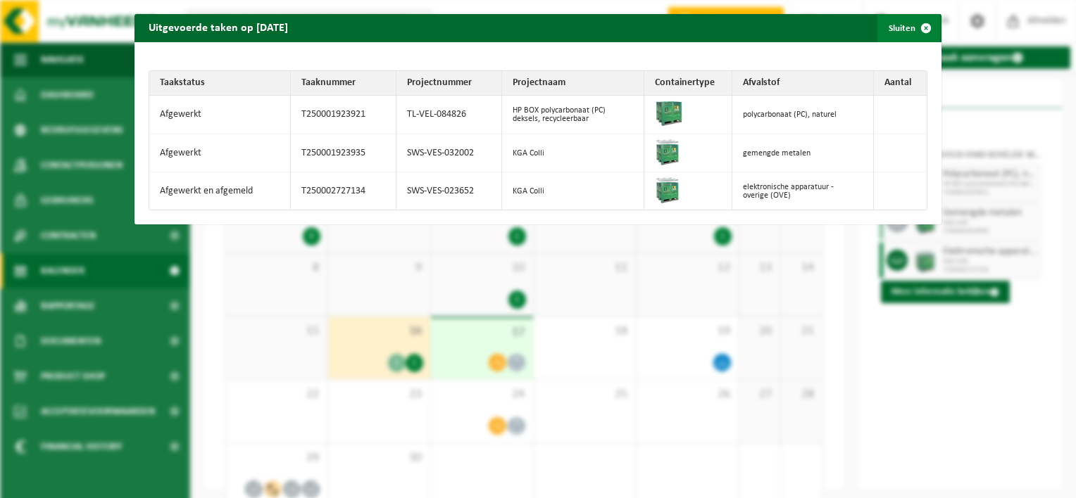 Image resolution: width=1076 pixels, height=498 pixels. Describe the element at coordinates (803, 191) in the screenshot. I see `td: elektronische apparatuur - overige (OVE)` at that location.